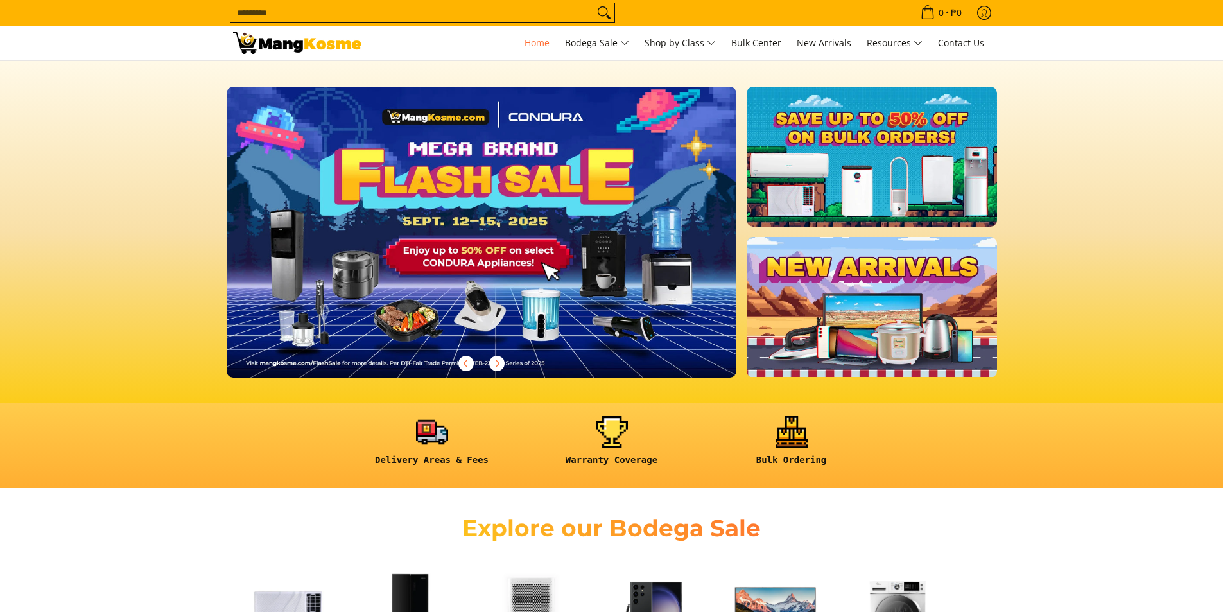 Image resolution: width=1223 pixels, height=612 pixels. What do you see at coordinates (756, 42) in the screenshot?
I see `span: Bulk Center` at bounding box center [756, 42].